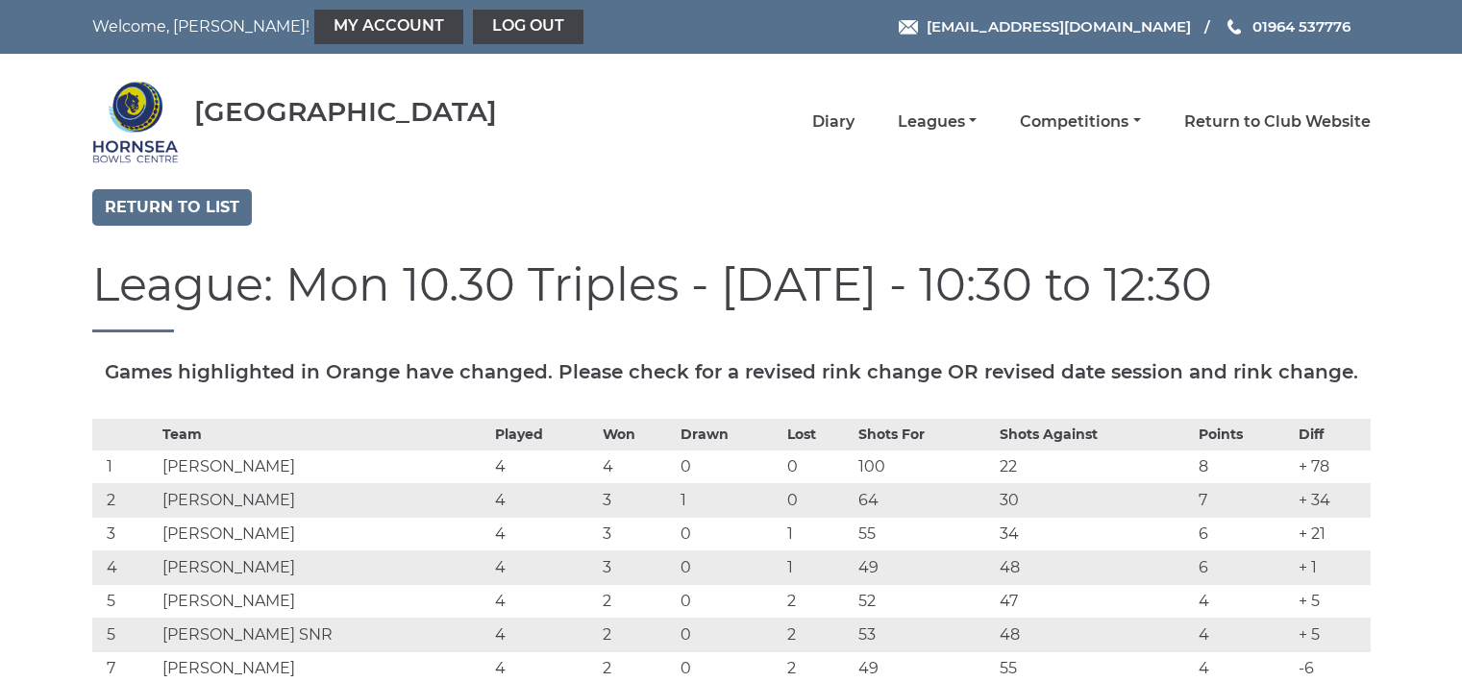  I want to click on td: 52, so click(924, 601).